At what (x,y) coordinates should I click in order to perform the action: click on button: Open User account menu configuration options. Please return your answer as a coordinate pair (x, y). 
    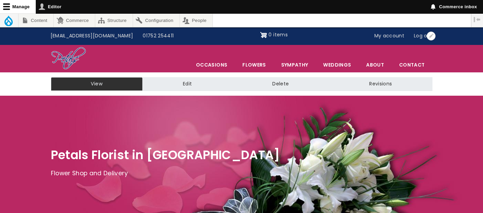
    Looking at the image, I should click on (431, 36).